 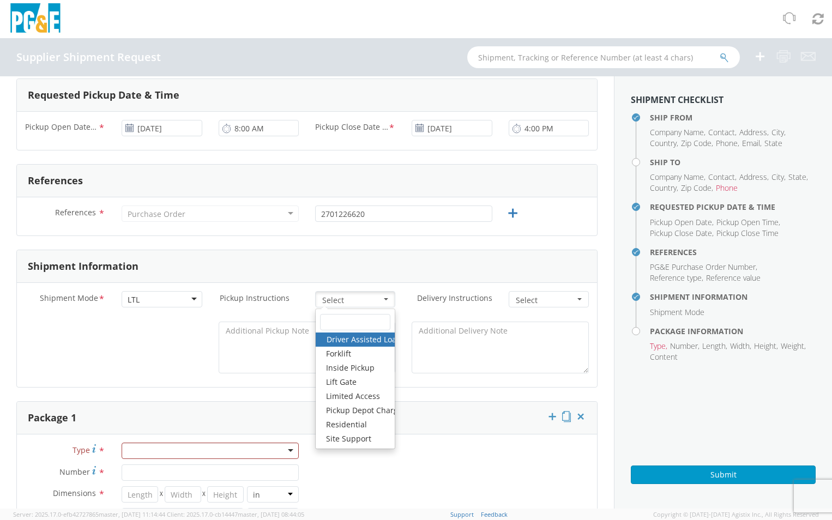 What do you see at coordinates (88, 57) in the screenshot?
I see `h4: Supplier Shipment Request` at bounding box center [88, 57].